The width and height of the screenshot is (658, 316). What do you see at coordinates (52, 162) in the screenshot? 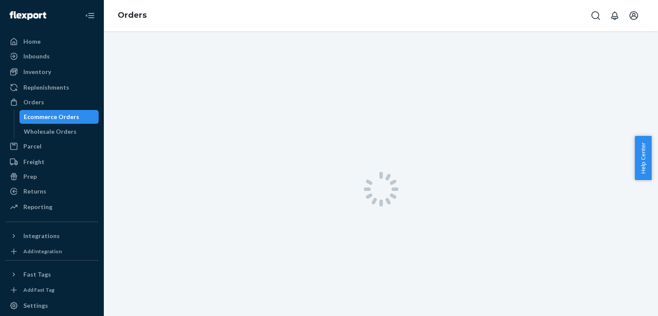
I see `a: Freight` at bounding box center [52, 162].